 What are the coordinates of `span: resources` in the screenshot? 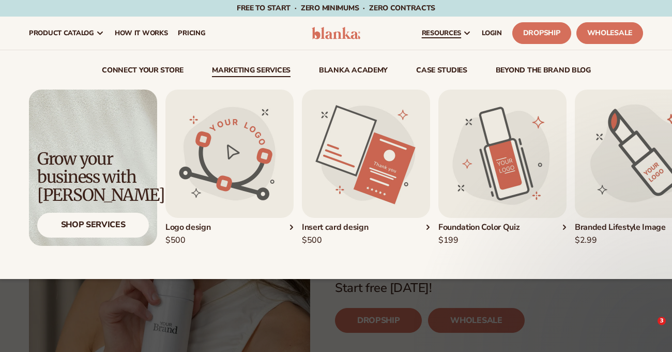 It's located at (442, 33).